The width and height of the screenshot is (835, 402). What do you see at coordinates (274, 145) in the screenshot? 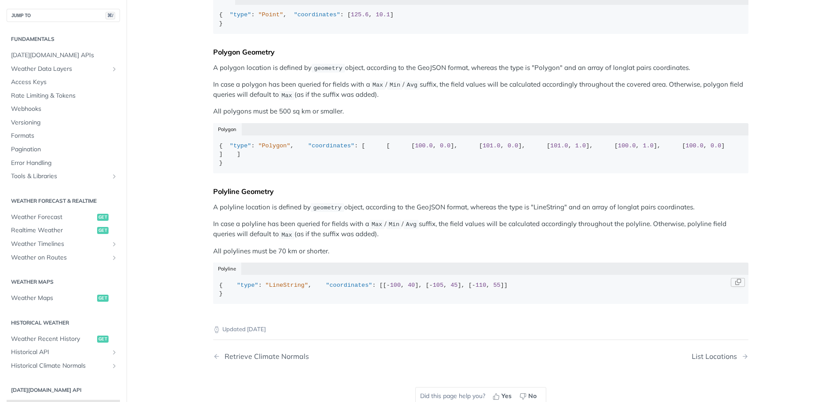
I see `span: "Polygon"` at bounding box center [274, 145].